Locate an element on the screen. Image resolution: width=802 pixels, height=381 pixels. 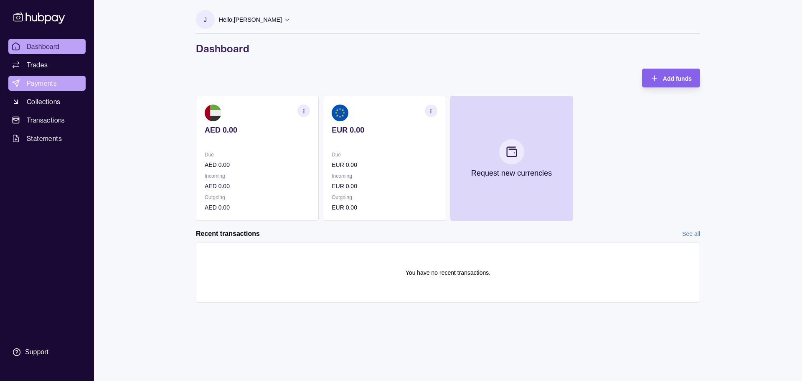
a: Support is located at coordinates (47, 352).